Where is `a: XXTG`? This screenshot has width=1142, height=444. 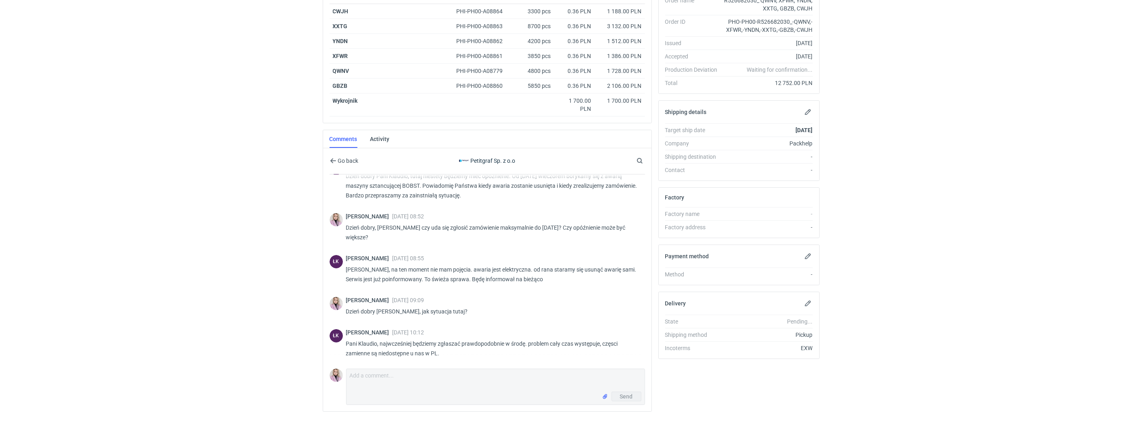
a: XXTG is located at coordinates (340, 26).